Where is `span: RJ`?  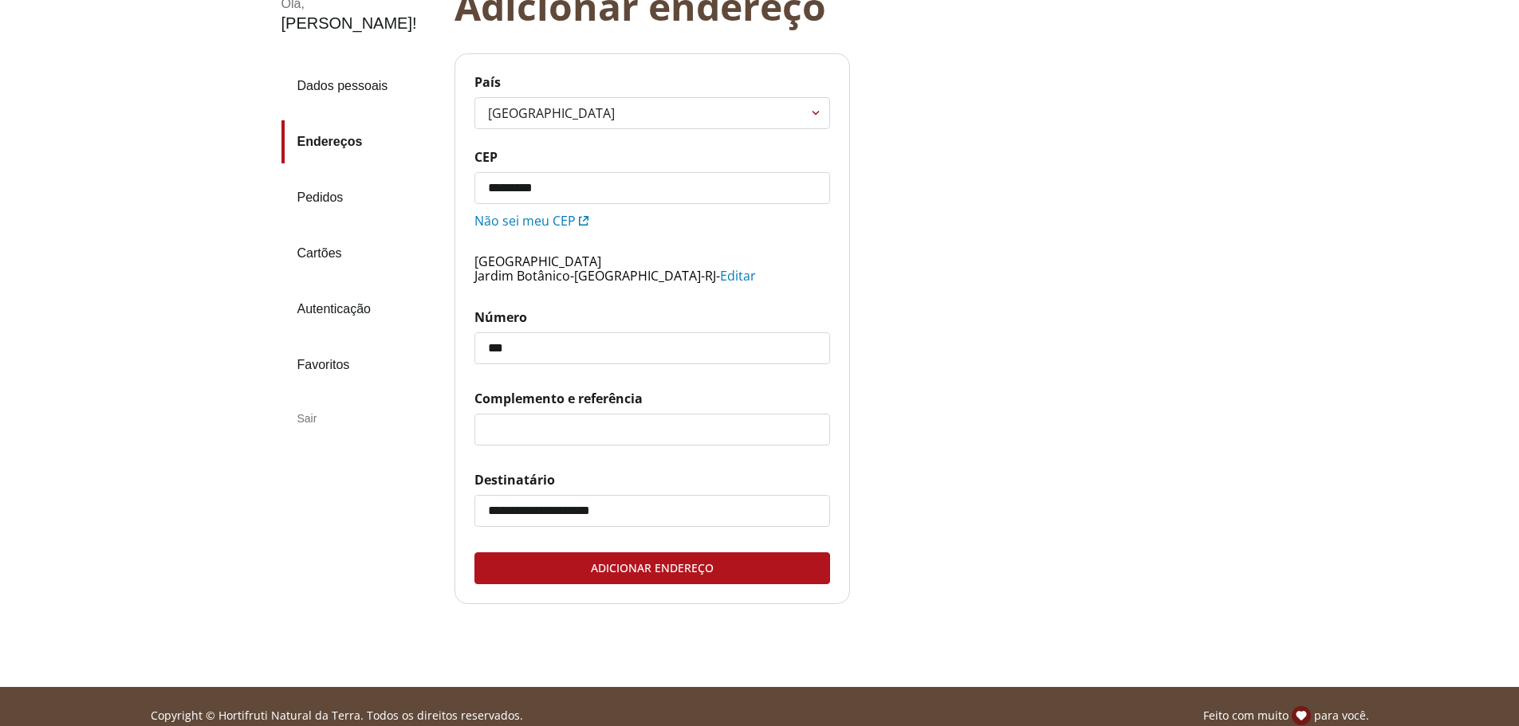
span: RJ is located at coordinates (710, 276).